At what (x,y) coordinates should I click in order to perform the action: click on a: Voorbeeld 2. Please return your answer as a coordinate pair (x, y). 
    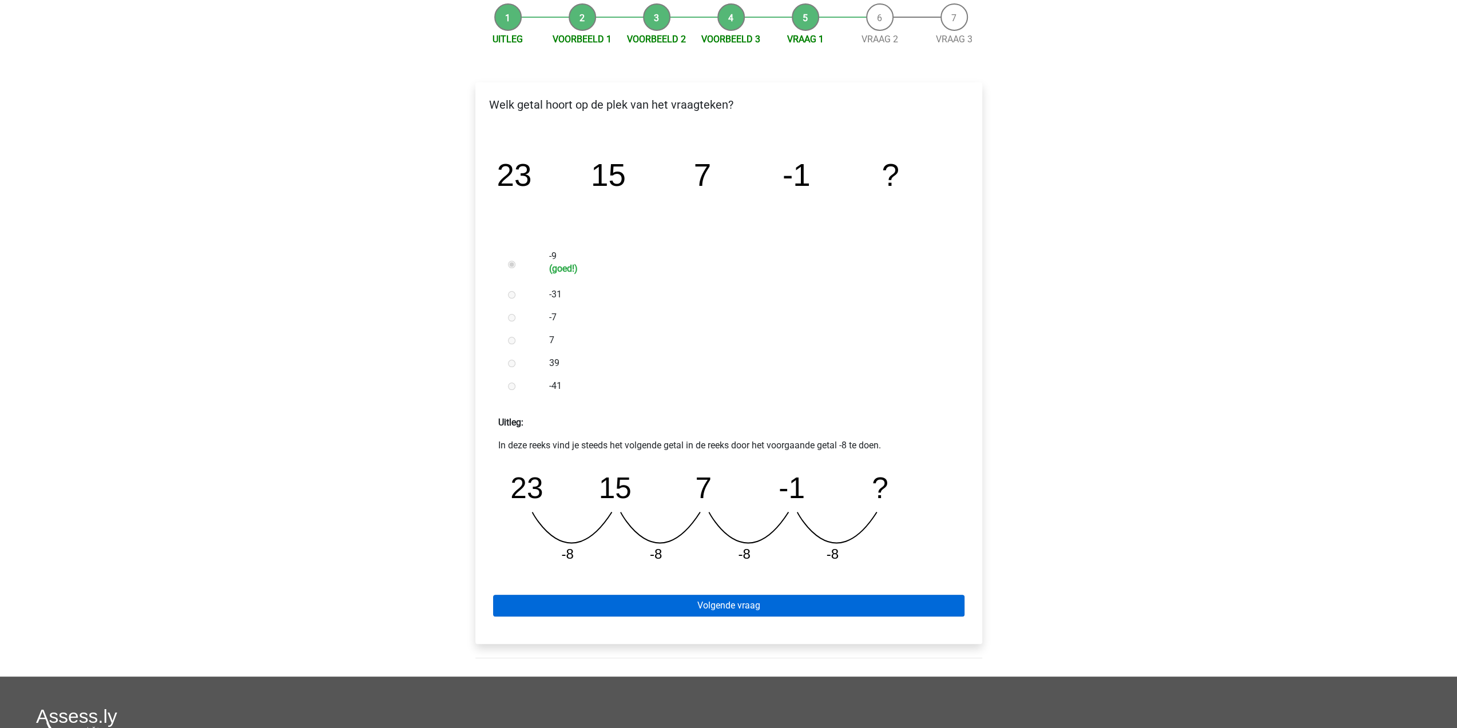
    Looking at the image, I should click on (656, 39).